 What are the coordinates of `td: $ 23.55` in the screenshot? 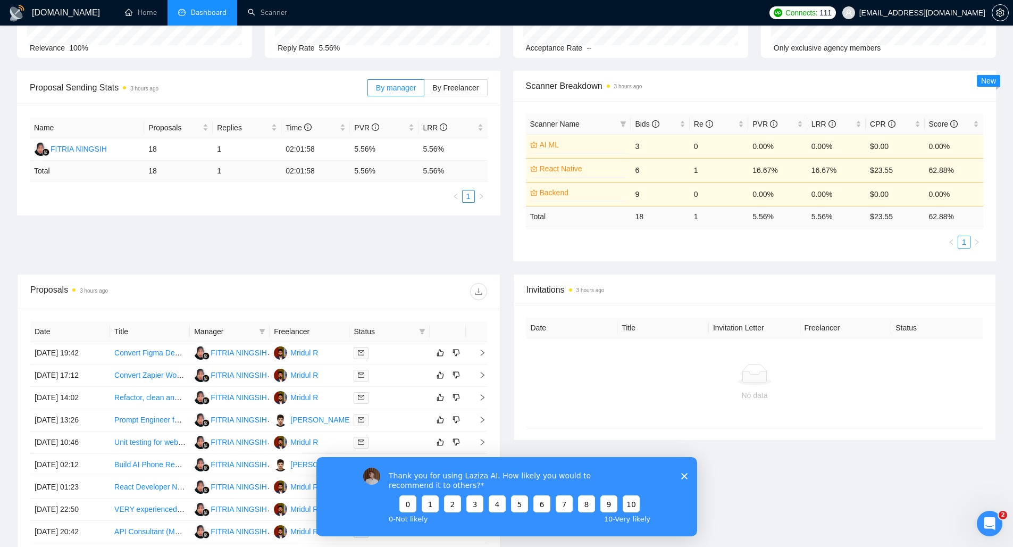 It's located at (895, 216).